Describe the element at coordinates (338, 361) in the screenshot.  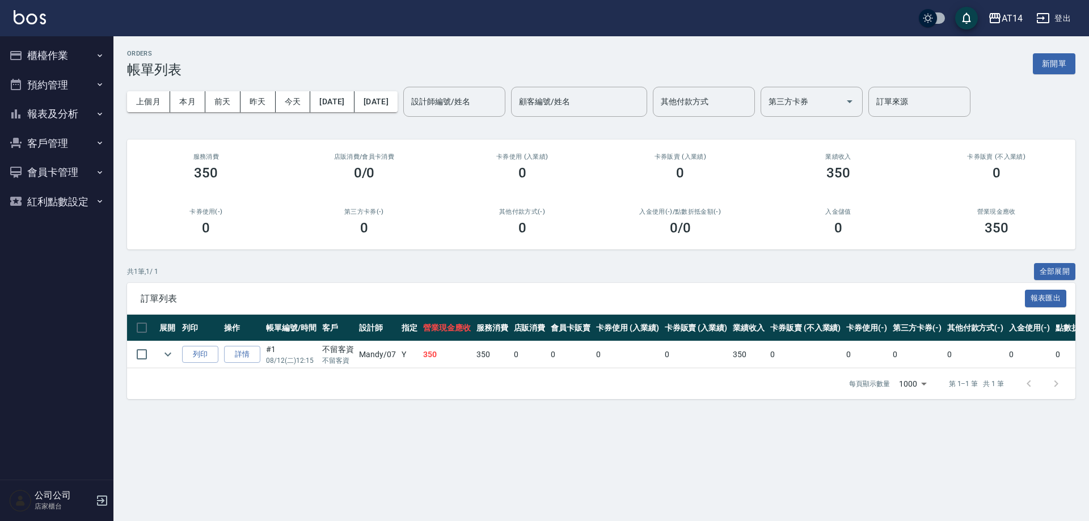
I see `p: 不留客資` at that location.